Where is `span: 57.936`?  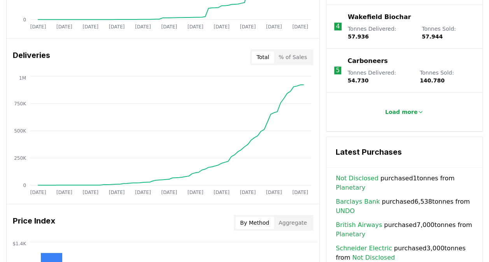 span: 57.936 is located at coordinates (358, 37).